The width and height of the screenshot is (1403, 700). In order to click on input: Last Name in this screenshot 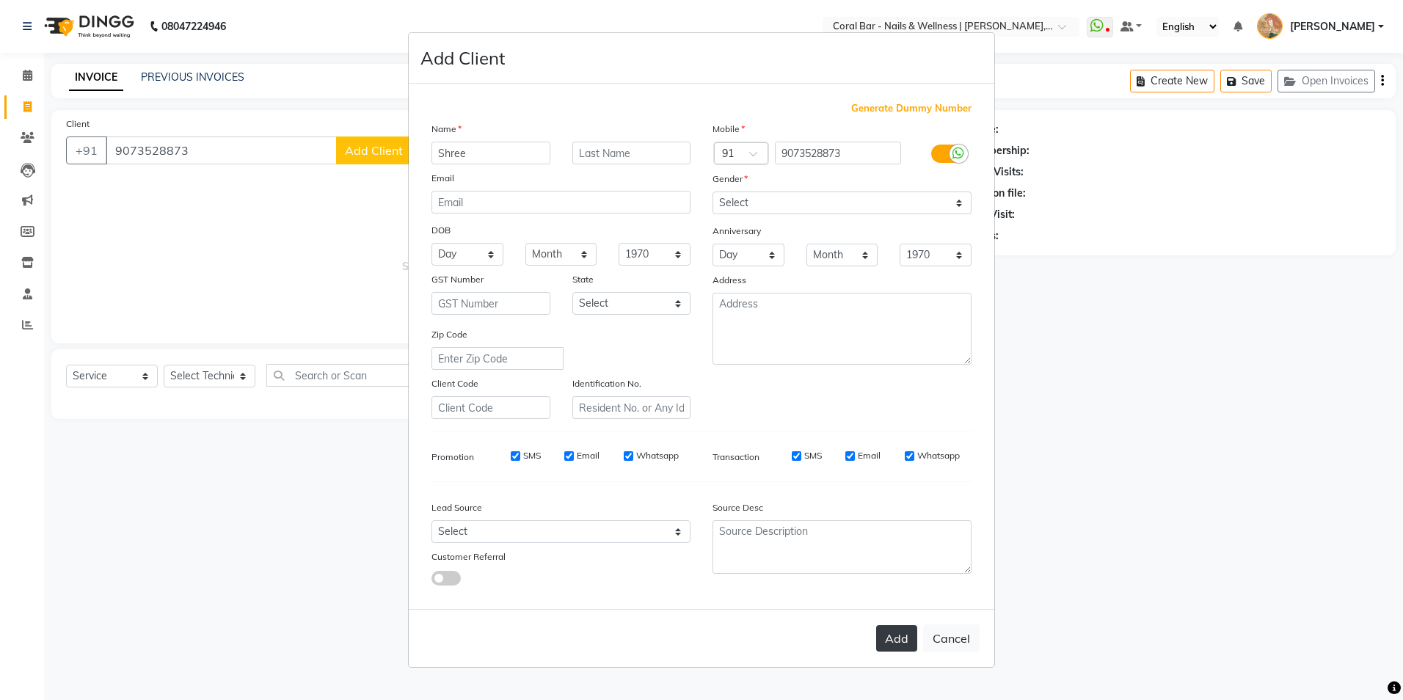, I will do `click(632, 153)`.